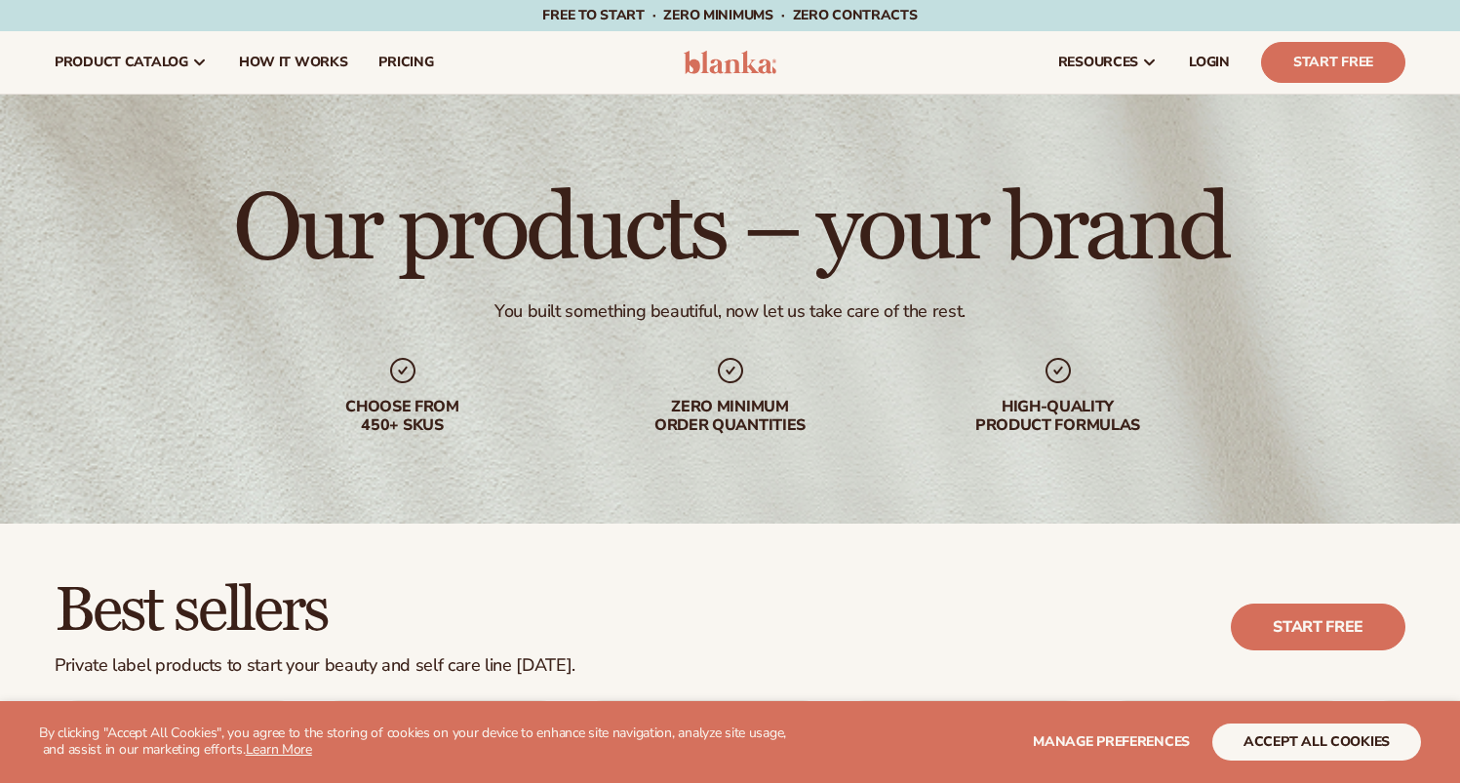 The height and width of the screenshot is (783, 1460). I want to click on a: pricing, so click(406, 62).